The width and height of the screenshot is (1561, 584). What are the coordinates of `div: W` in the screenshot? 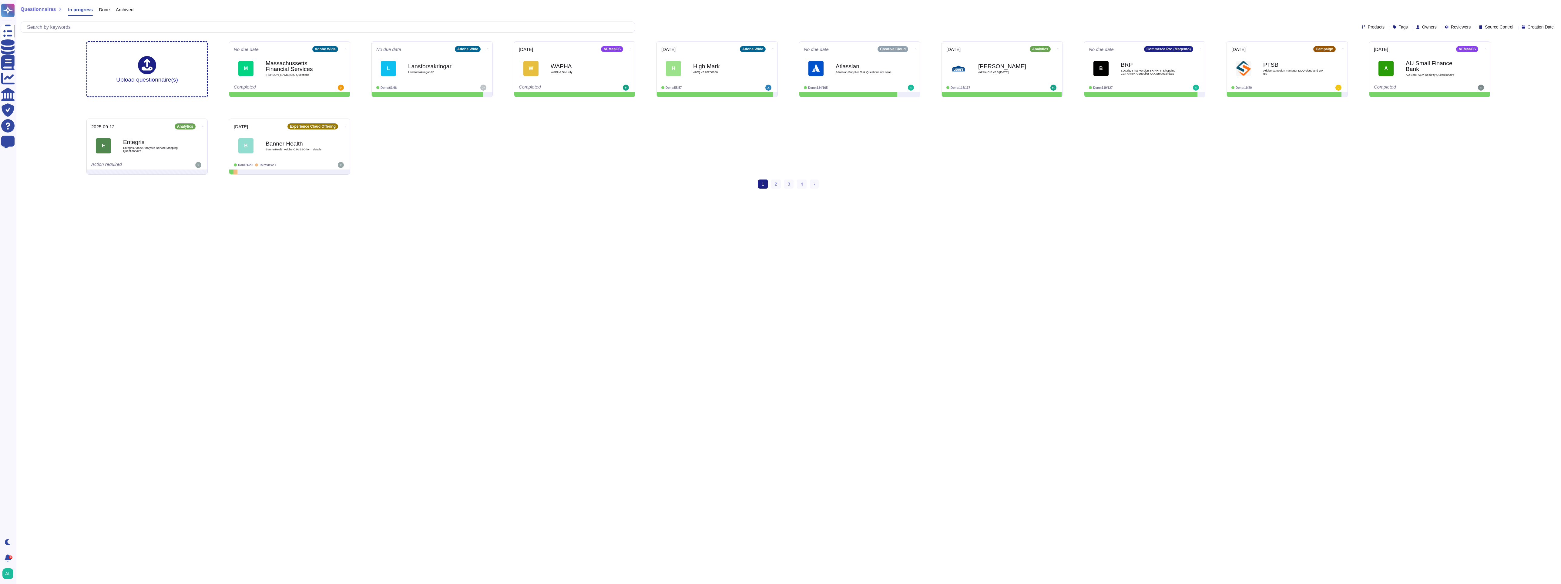 It's located at (531, 69).